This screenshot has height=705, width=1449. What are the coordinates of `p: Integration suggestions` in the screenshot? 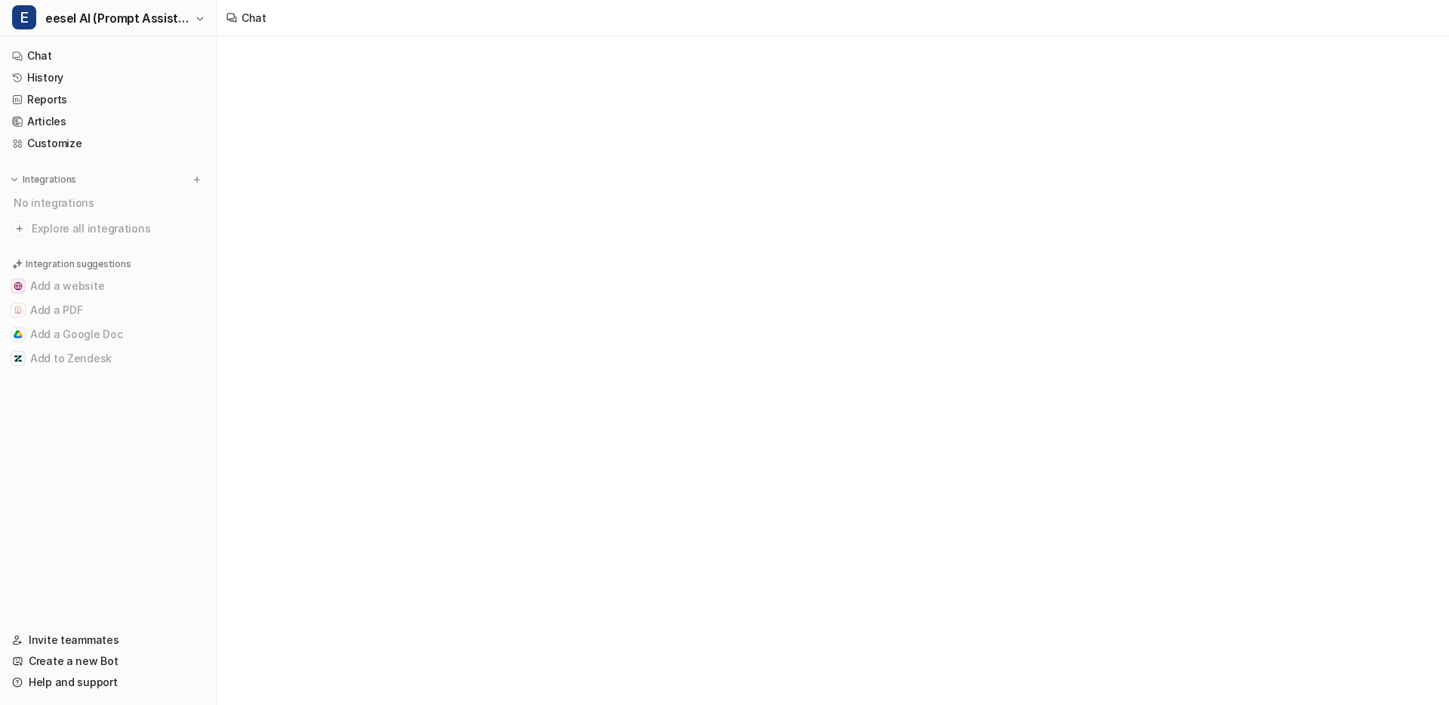 It's located at (78, 264).